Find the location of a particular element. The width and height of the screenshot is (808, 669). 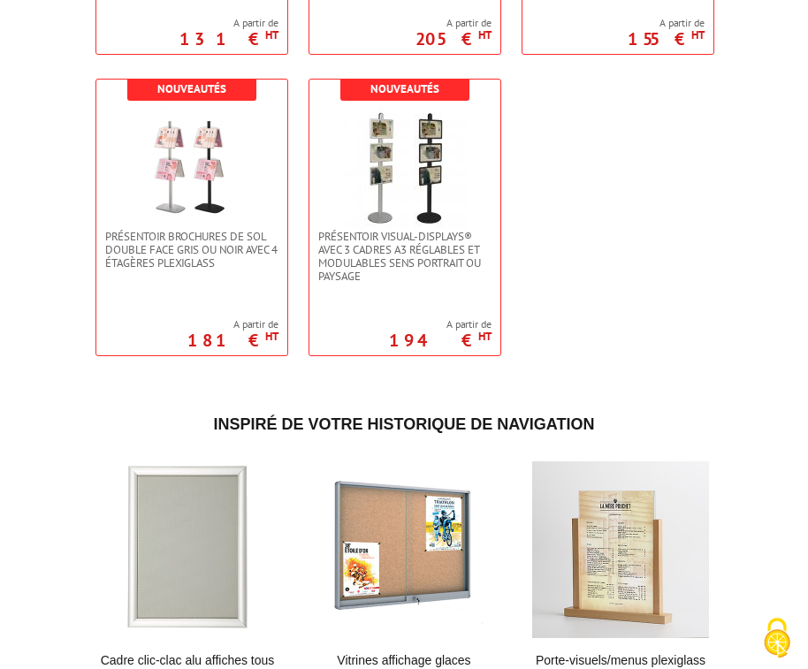

span: Présentoir brochures de sol double face GRIS ou NOIR avec 4 étagères PLEXIGLASS is located at coordinates (192, 249).